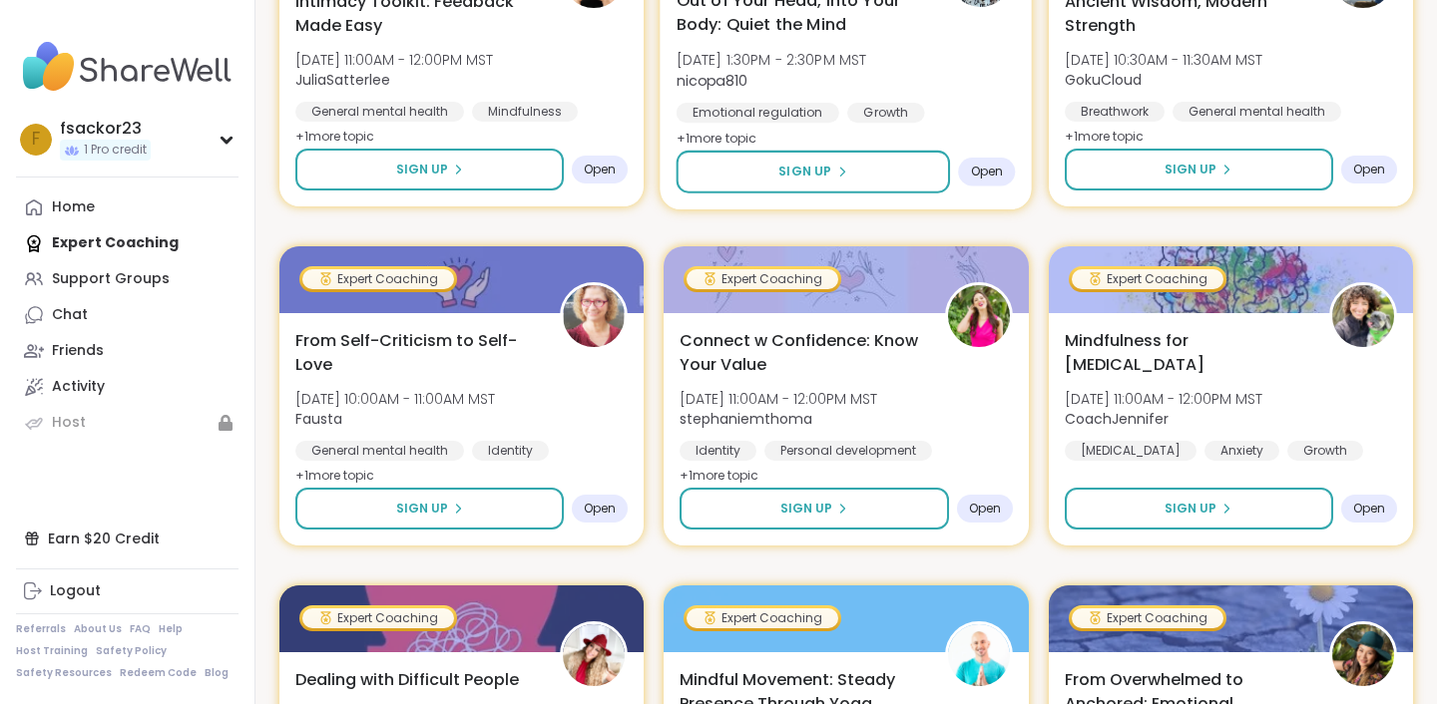  What do you see at coordinates (979, 656) in the screenshot?
I see `img: adrianmolina` at bounding box center [979, 656].